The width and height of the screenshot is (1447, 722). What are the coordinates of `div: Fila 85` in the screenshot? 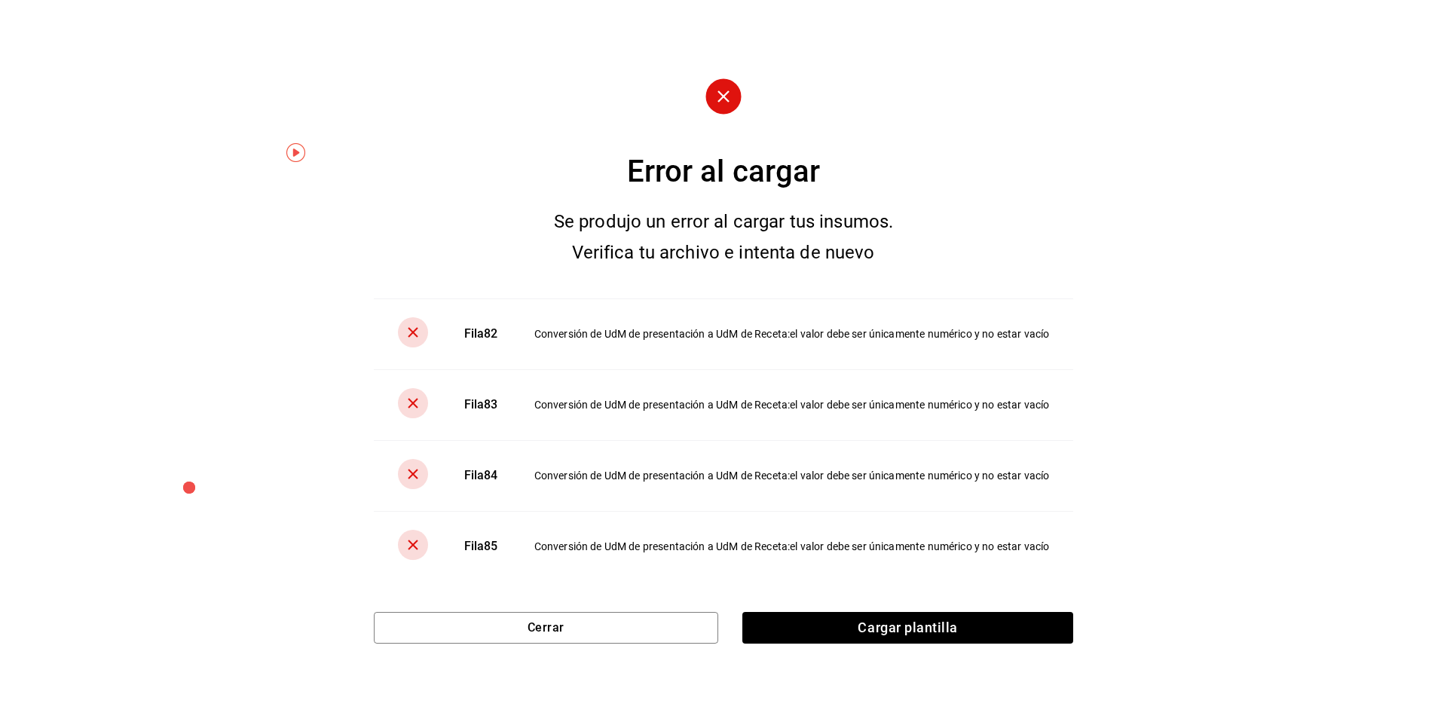 It's located at (481, 546).